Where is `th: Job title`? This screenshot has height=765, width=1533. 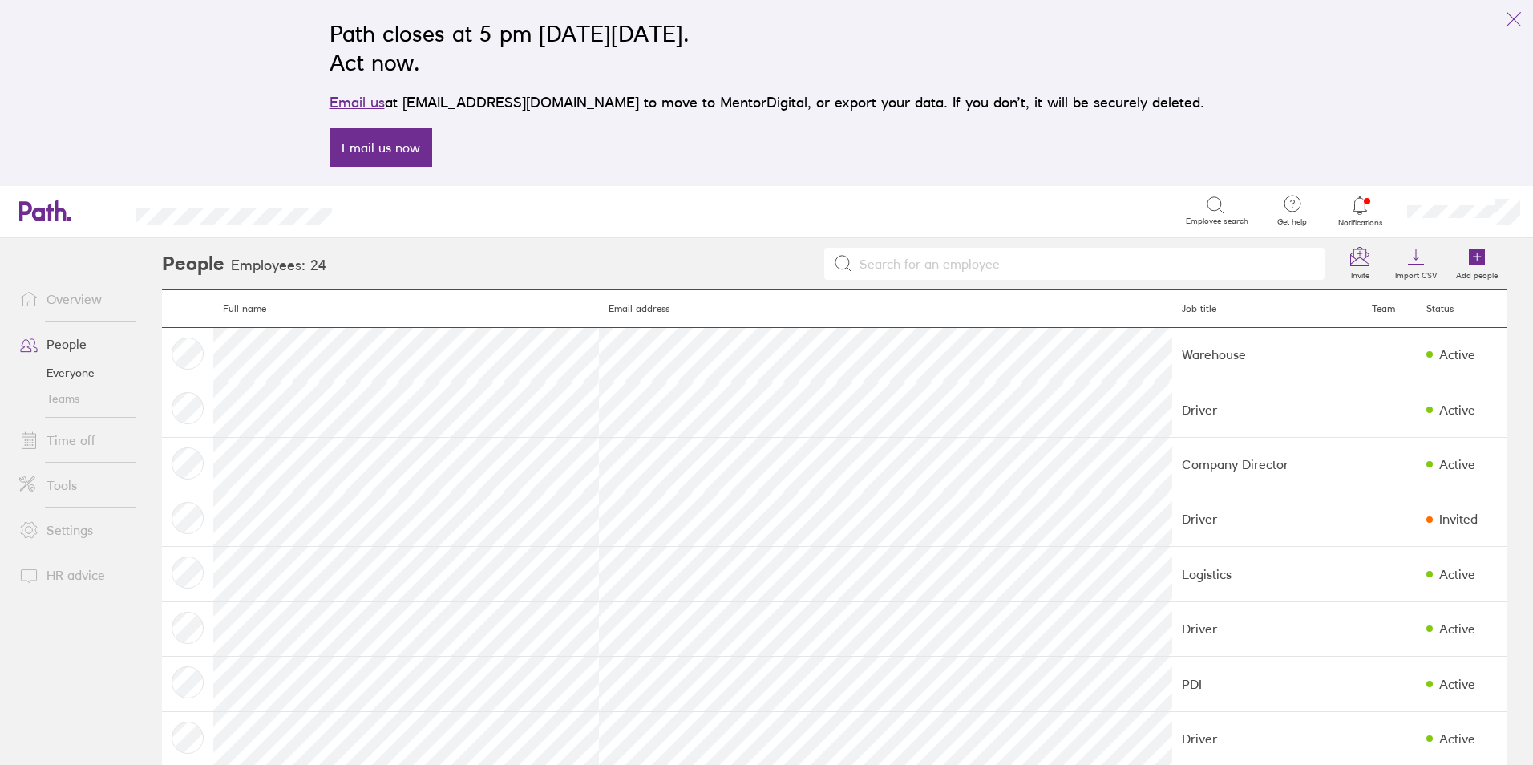
th: Job title is located at coordinates (1267, 309).